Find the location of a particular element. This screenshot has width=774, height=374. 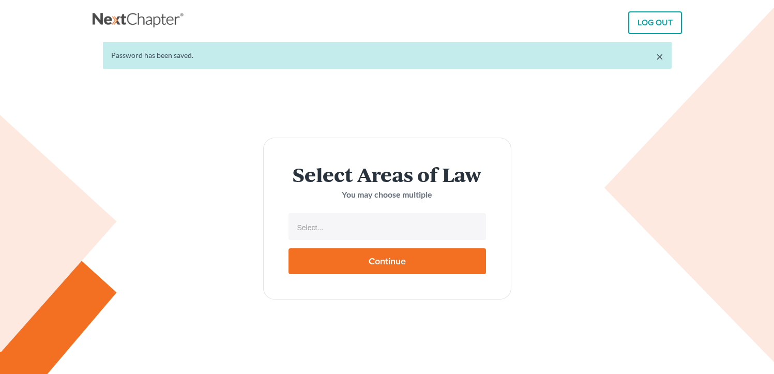

input: Continue is located at coordinates (387, 261).